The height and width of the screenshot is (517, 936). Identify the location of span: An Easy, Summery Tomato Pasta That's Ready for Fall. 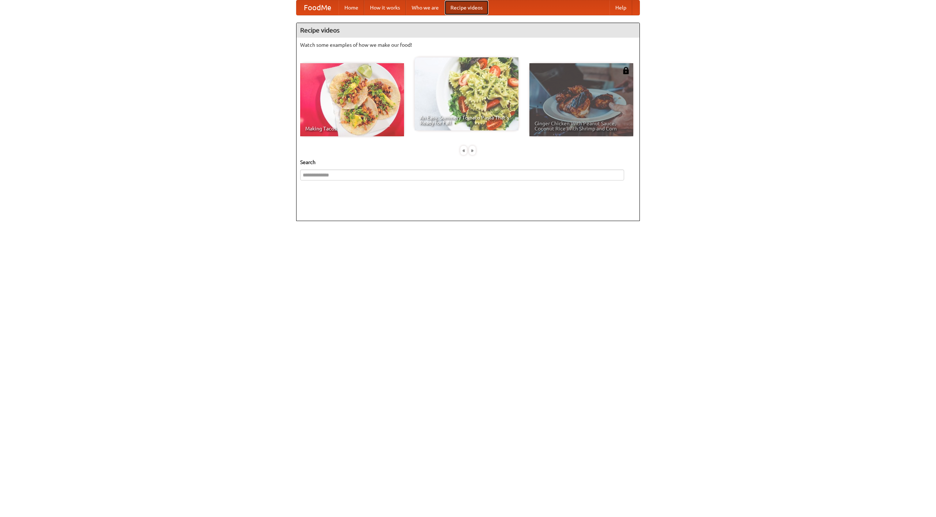
(467, 120).